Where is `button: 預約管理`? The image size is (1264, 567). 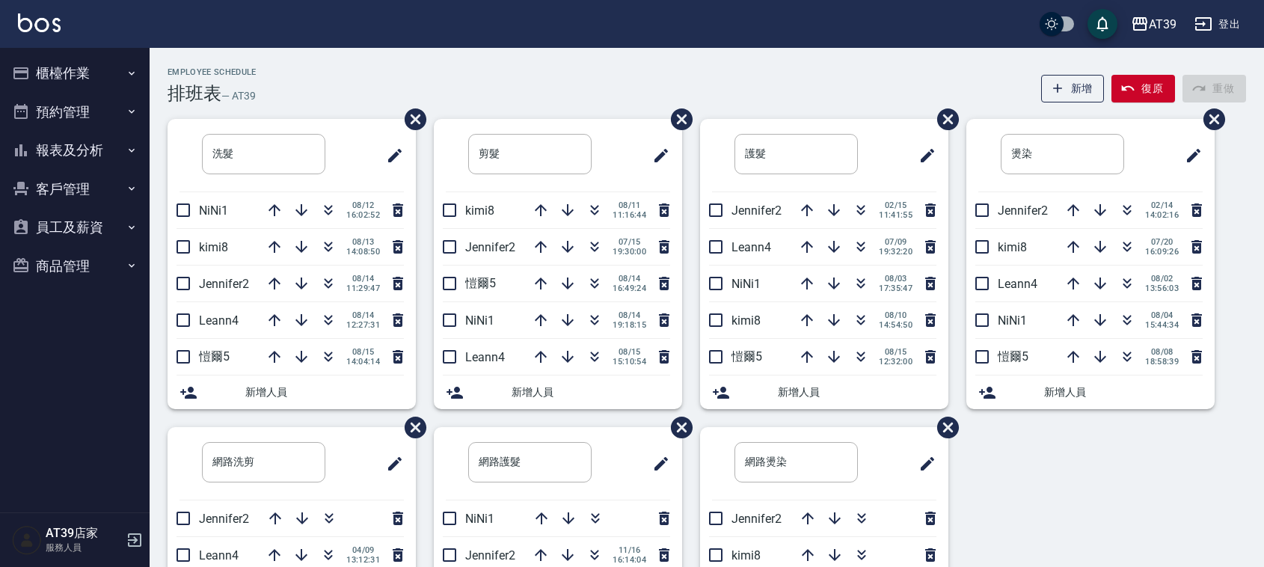 button: 預約管理 is located at coordinates (75, 112).